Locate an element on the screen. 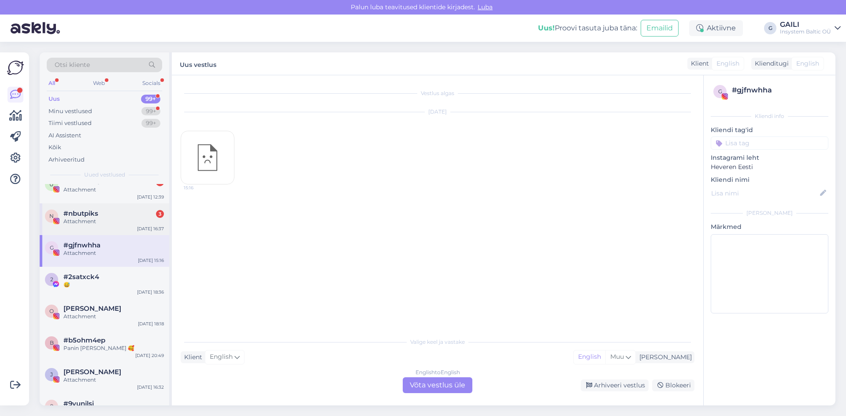 Image resolution: width=846 pixels, height=416 pixels. p: Instagrami leht is located at coordinates (769, 158).